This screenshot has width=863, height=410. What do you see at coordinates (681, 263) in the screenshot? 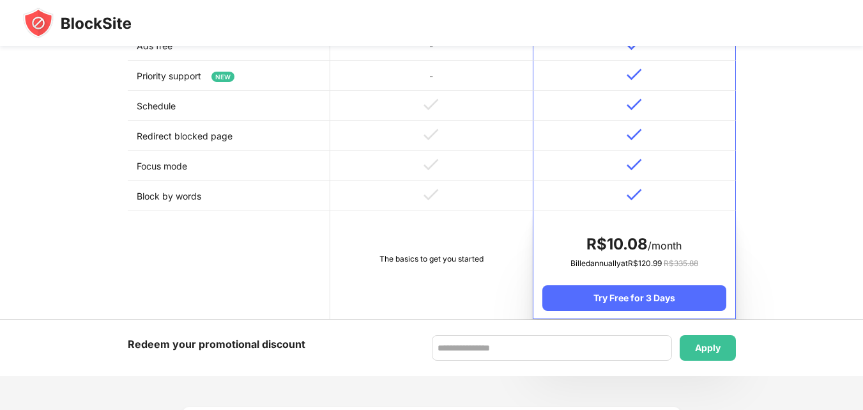
I see `span: R$ 335.88` at bounding box center [681, 263].